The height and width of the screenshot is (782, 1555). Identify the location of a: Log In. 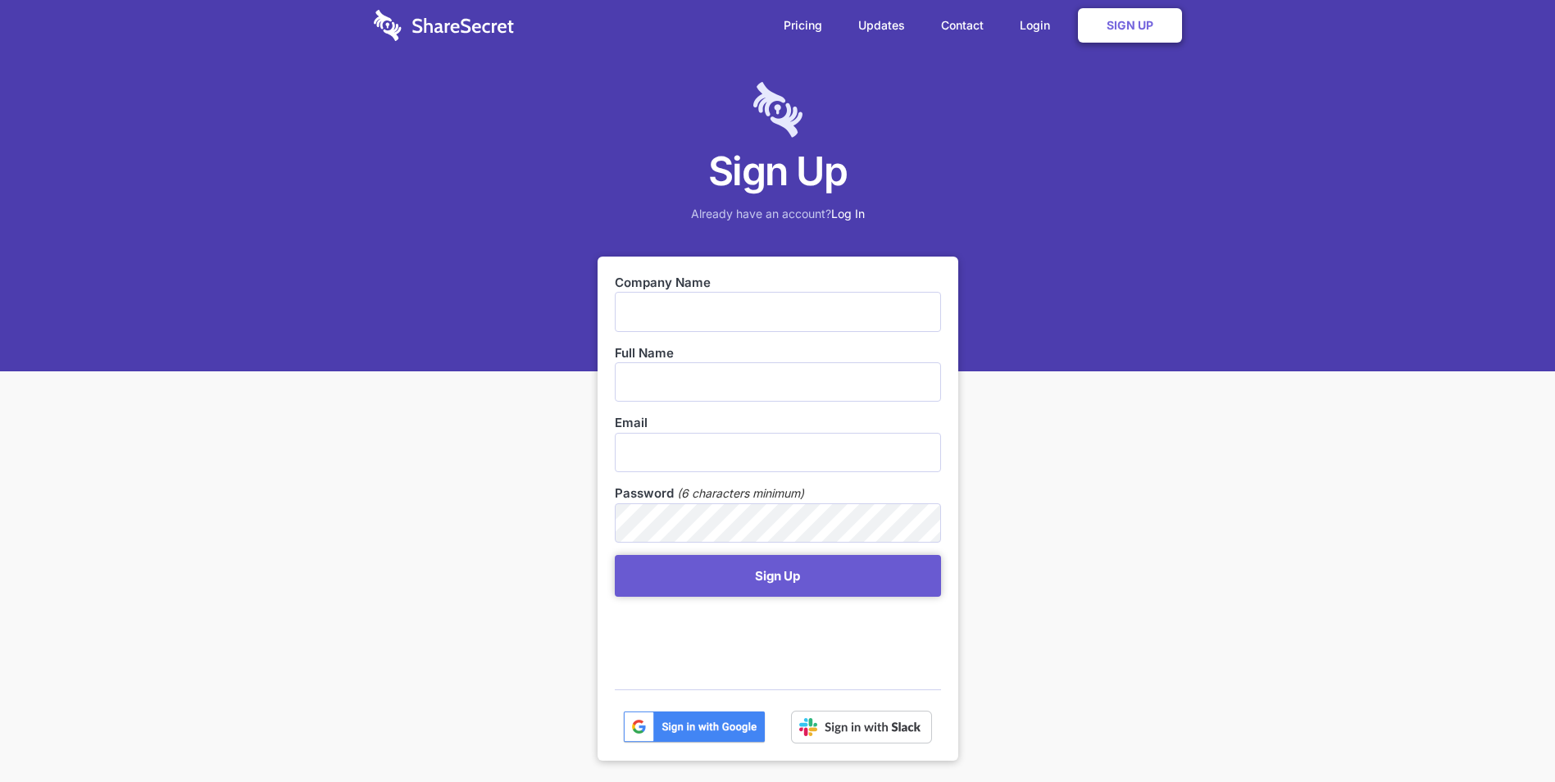
(848, 213).